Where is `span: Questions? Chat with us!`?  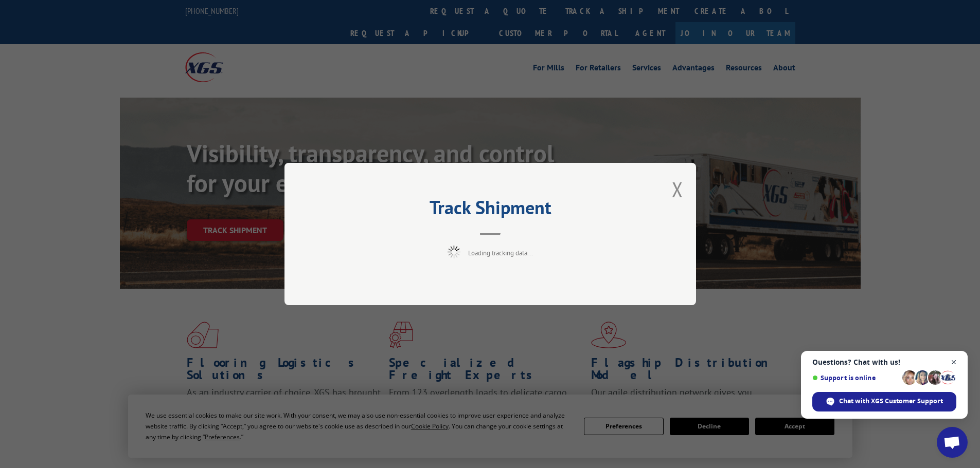
span: Questions? Chat with us! is located at coordinates (884, 363).